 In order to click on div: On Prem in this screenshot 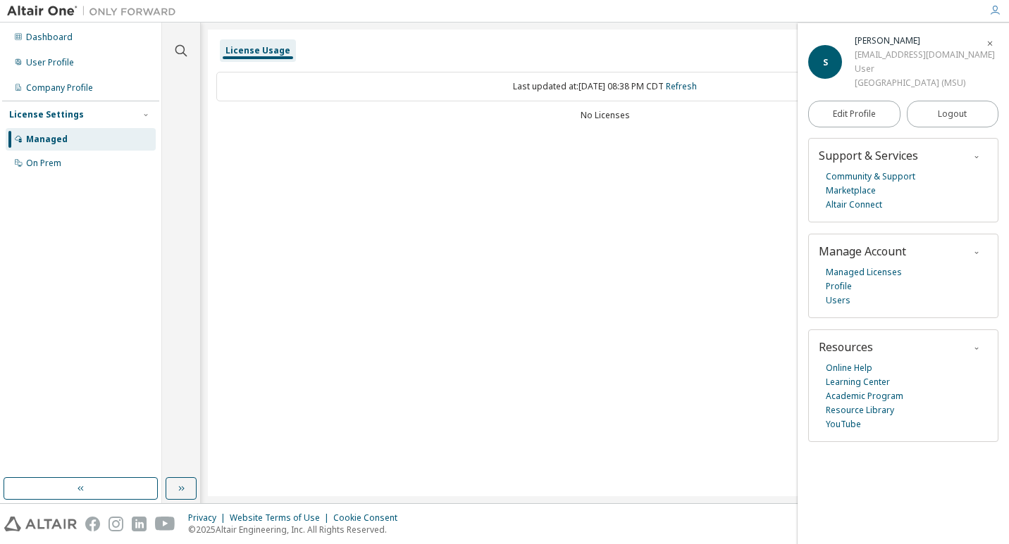, I will do `click(44, 163)`.